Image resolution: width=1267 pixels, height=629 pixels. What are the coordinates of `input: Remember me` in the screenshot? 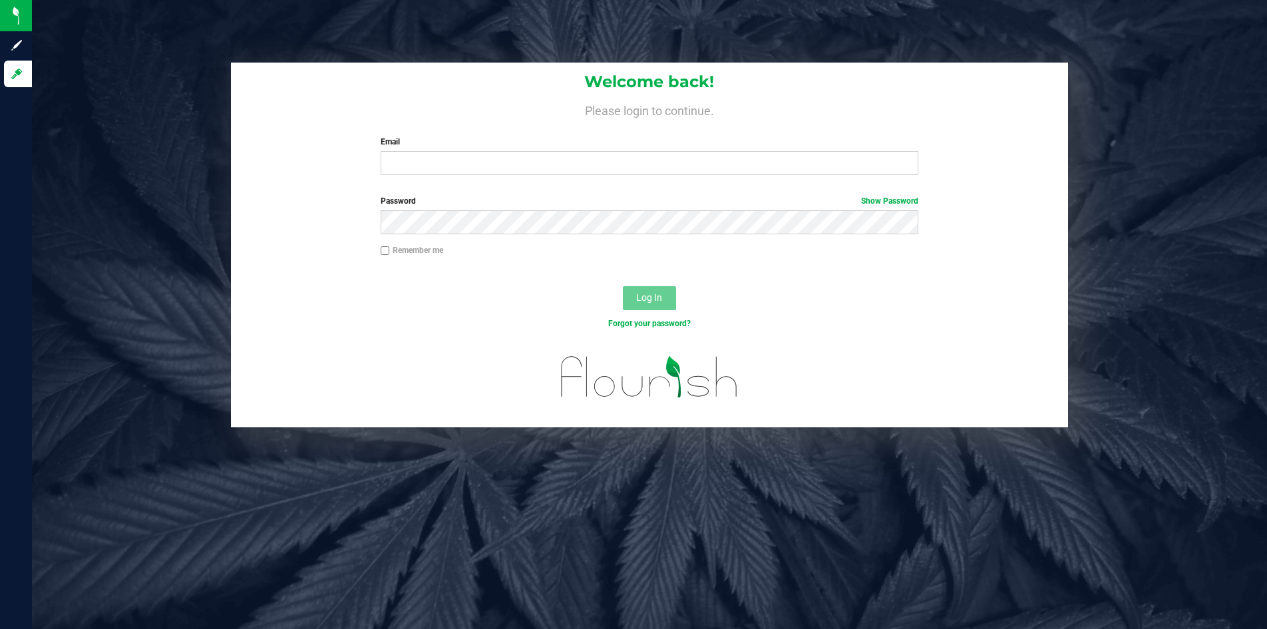 It's located at (385, 251).